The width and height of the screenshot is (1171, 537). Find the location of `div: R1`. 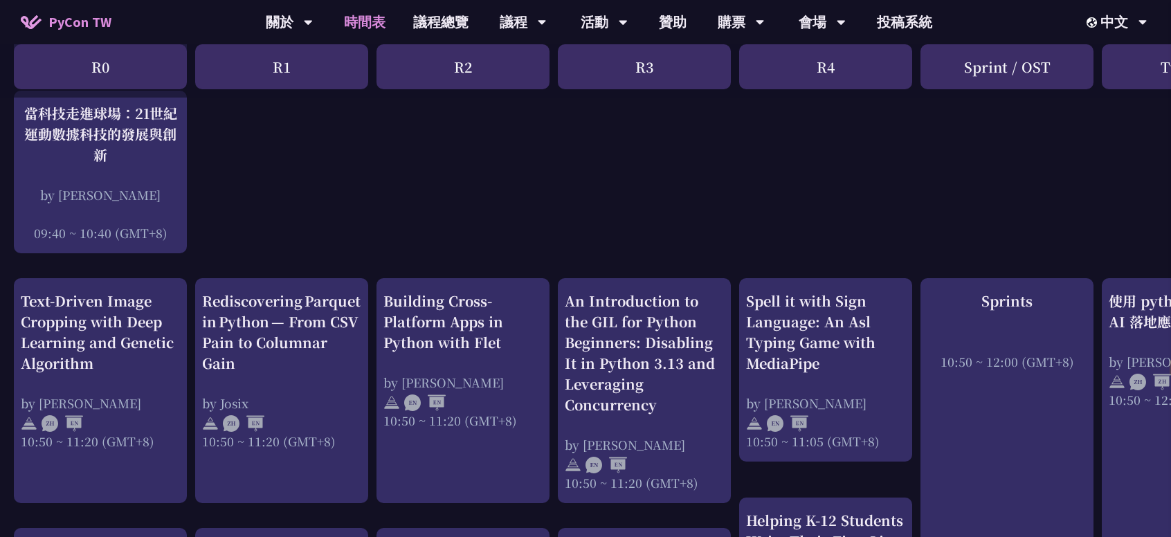

div: R1 is located at coordinates (282, 66).